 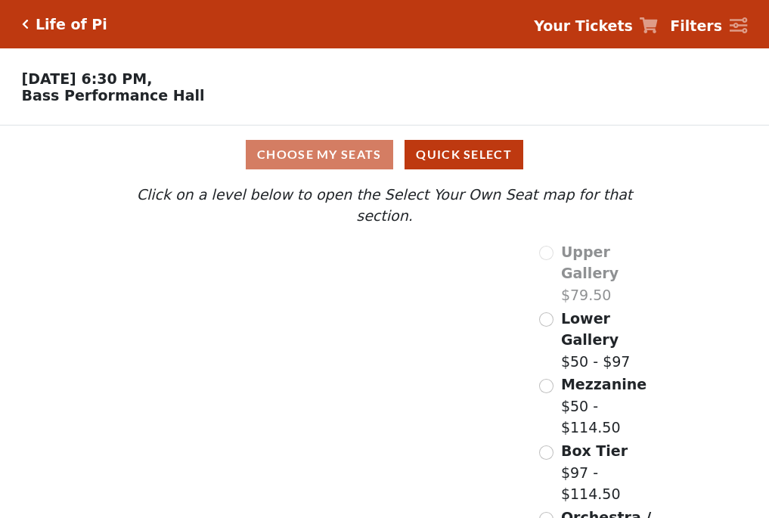 I want to click on button: Quick Select, so click(x=463, y=154).